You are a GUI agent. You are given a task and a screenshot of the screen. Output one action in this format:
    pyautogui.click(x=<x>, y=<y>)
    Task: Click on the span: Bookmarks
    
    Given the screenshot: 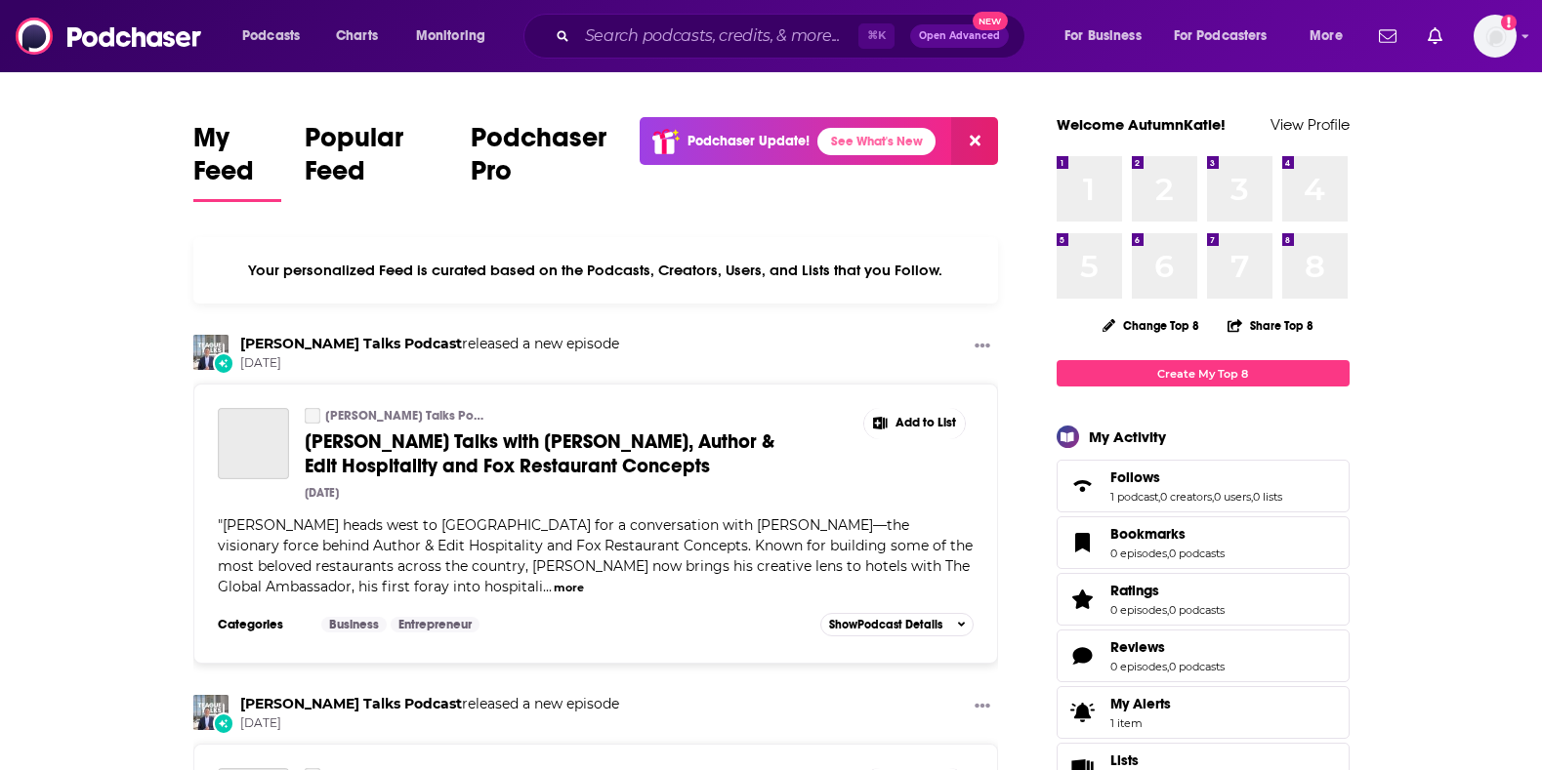 What is the action you would take?
    pyautogui.click(x=1203, y=543)
    